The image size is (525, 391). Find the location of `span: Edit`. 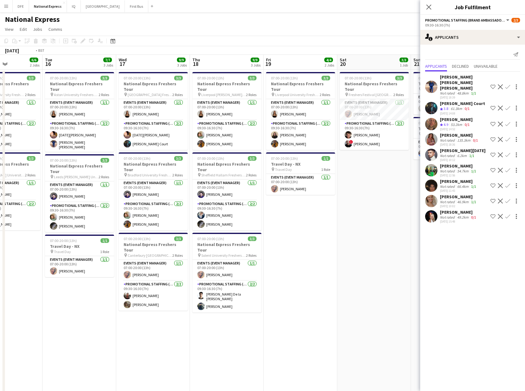

span: Edit is located at coordinates (23, 29).